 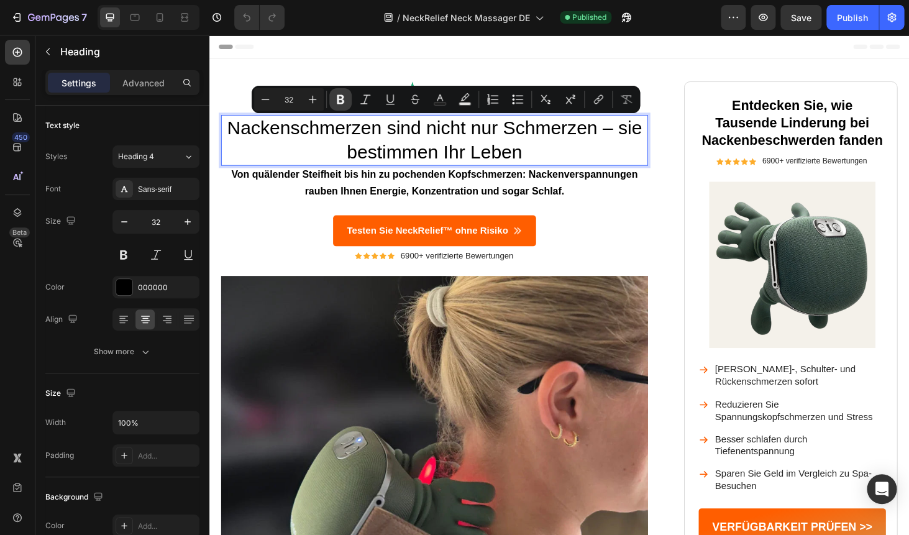 What do you see at coordinates (143, 83) in the screenshot?
I see `p: Advanced` at bounding box center [143, 83].